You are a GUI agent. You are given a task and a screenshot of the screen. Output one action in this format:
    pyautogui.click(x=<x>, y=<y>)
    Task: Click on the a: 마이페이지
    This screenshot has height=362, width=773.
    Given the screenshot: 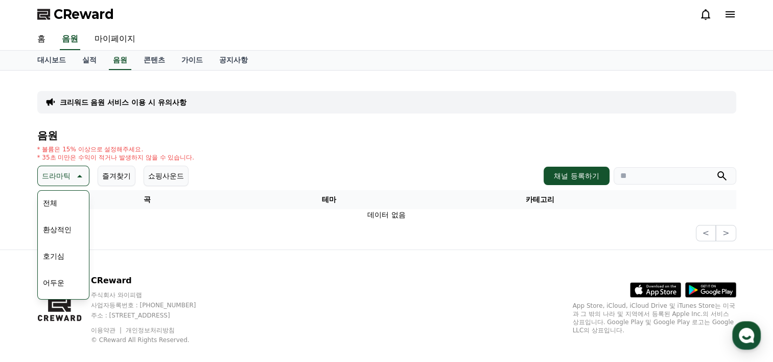 What is the action you would take?
    pyautogui.click(x=115, y=39)
    